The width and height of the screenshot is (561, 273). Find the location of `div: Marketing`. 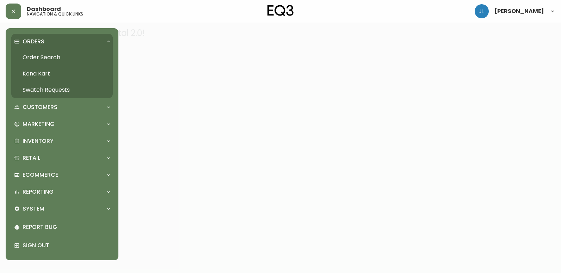

div: Marketing is located at coordinates (62, 124).